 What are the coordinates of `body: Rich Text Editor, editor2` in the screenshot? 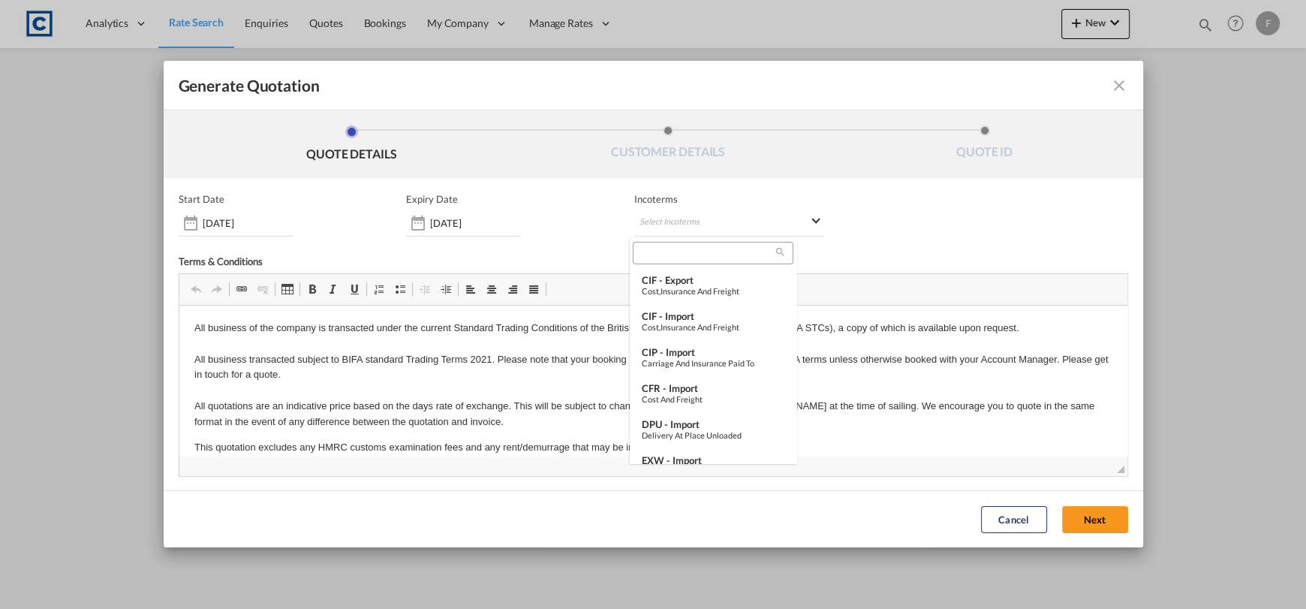 It's located at (473, 95).